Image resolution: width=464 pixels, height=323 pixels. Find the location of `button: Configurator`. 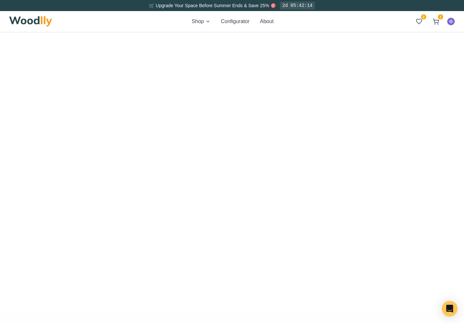

button: Configurator is located at coordinates (235, 21).